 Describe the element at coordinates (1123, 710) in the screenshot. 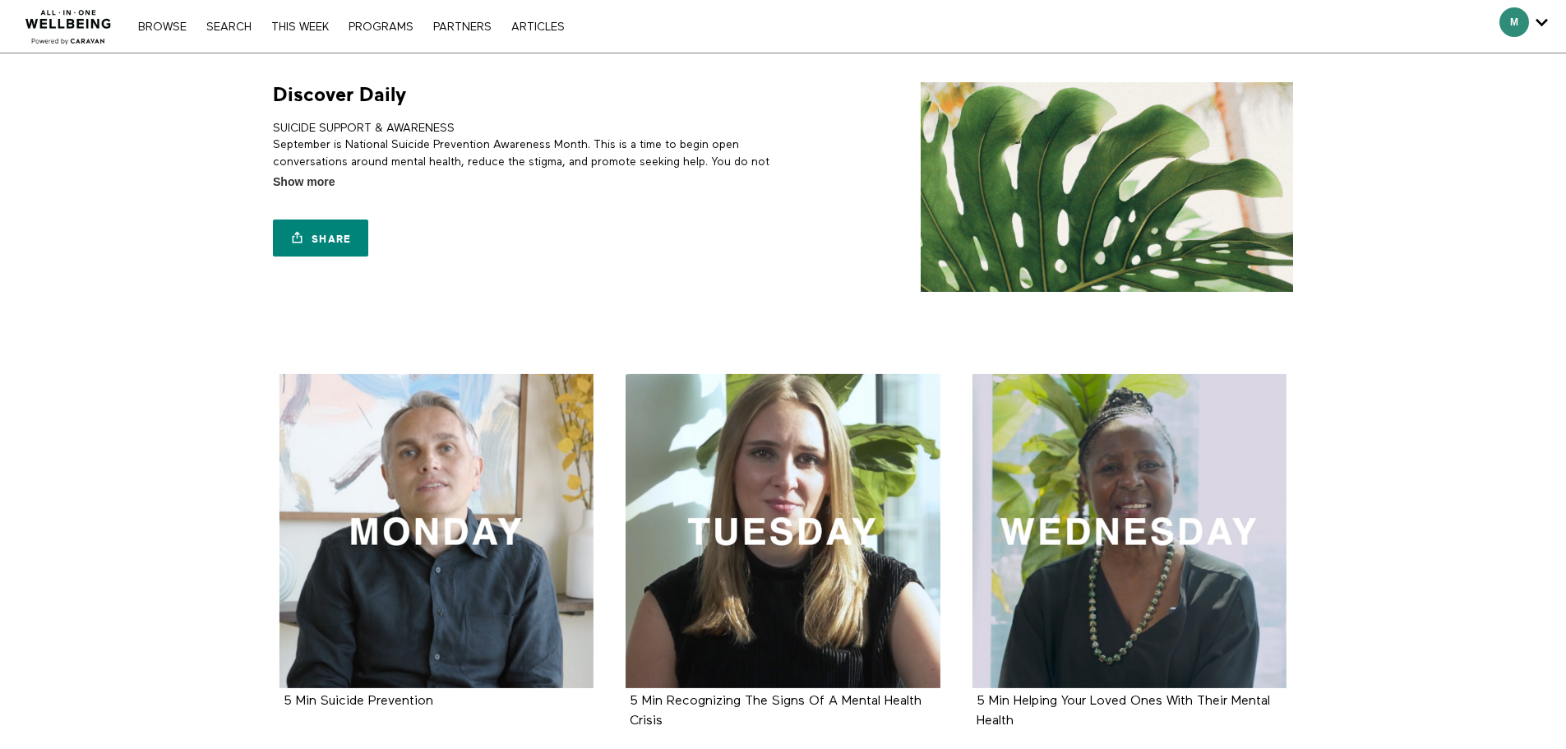

I see `strong: 5 Min Helping Your Loved Ones With Their Mental Health` at that location.